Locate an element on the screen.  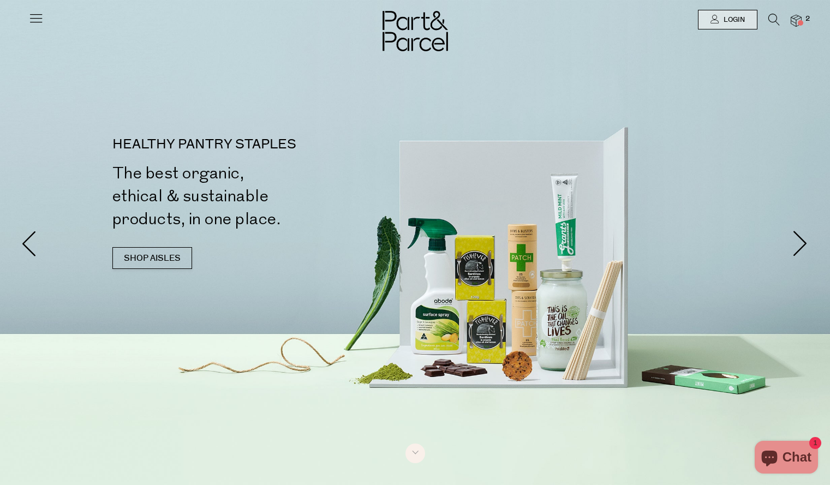
a: Login is located at coordinates (728, 20).